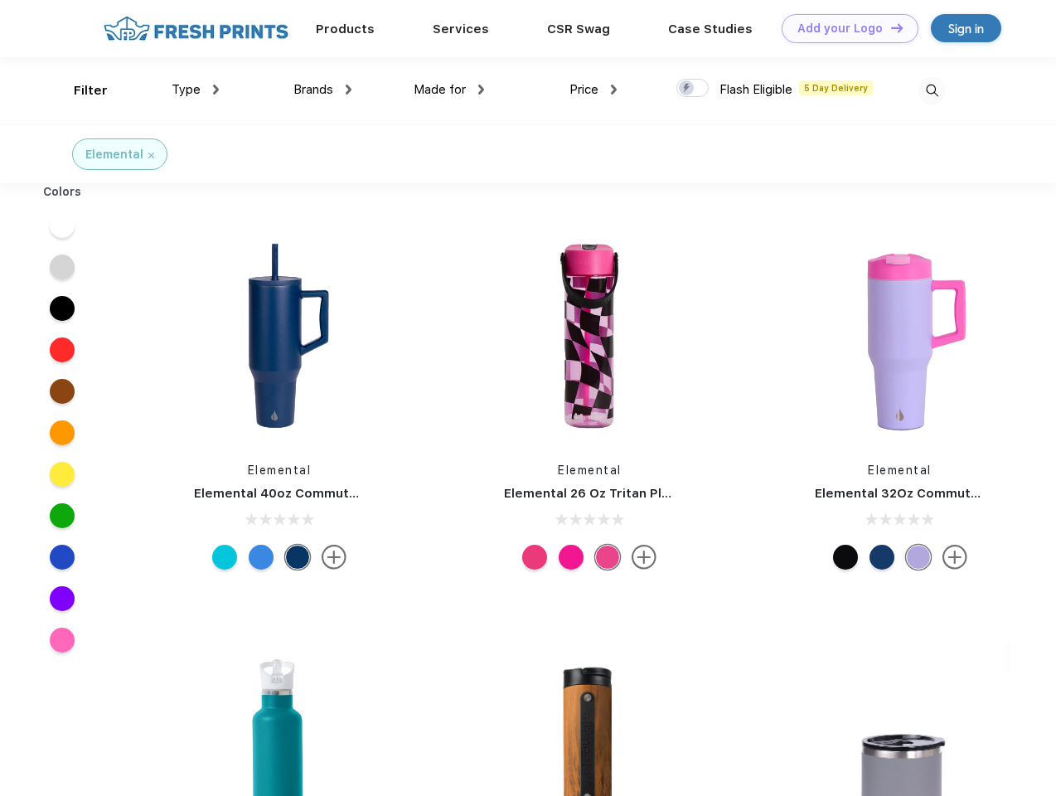 This screenshot has height=796, width=1056. What do you see at coordinates (90, 90) in the screenshot?
I see `div: Filter` at bounding box center [90, 90].